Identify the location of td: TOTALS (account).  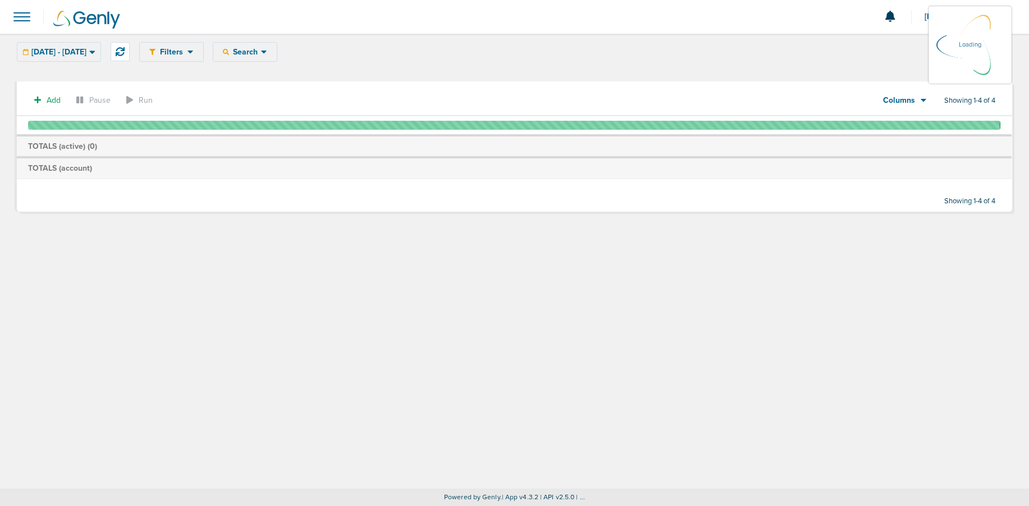
(514, 168).